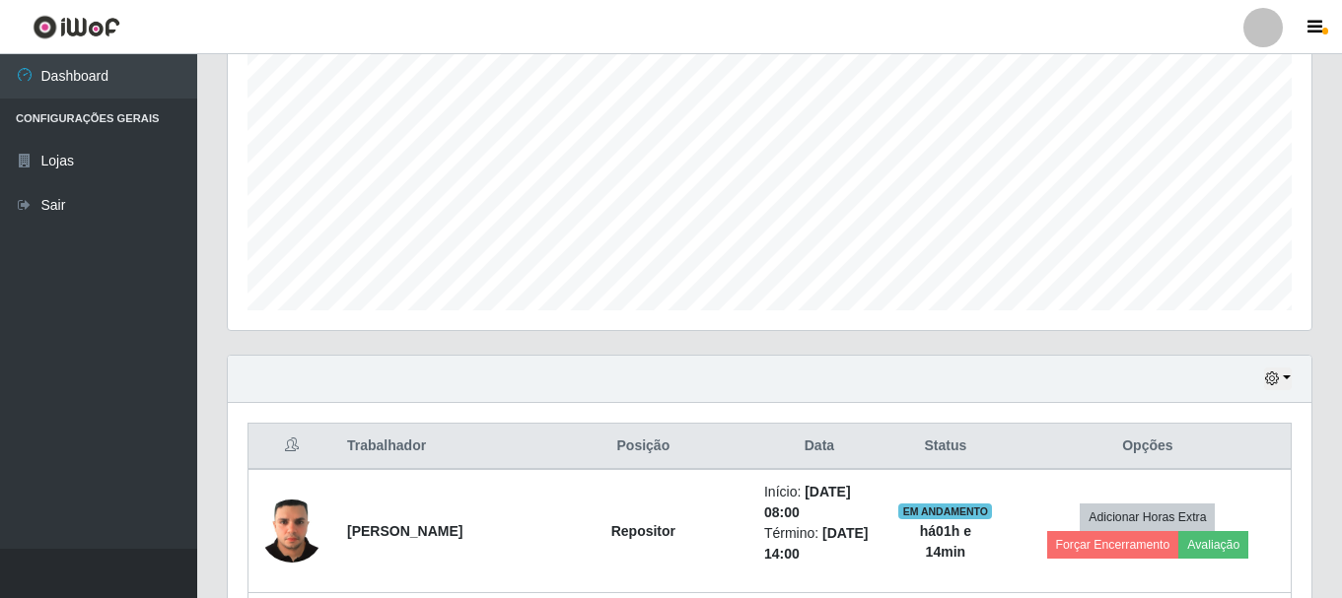  Describe the element at coordinates (76, 27) in the screenshot. I see `img: CoreUI Logo` at that location.